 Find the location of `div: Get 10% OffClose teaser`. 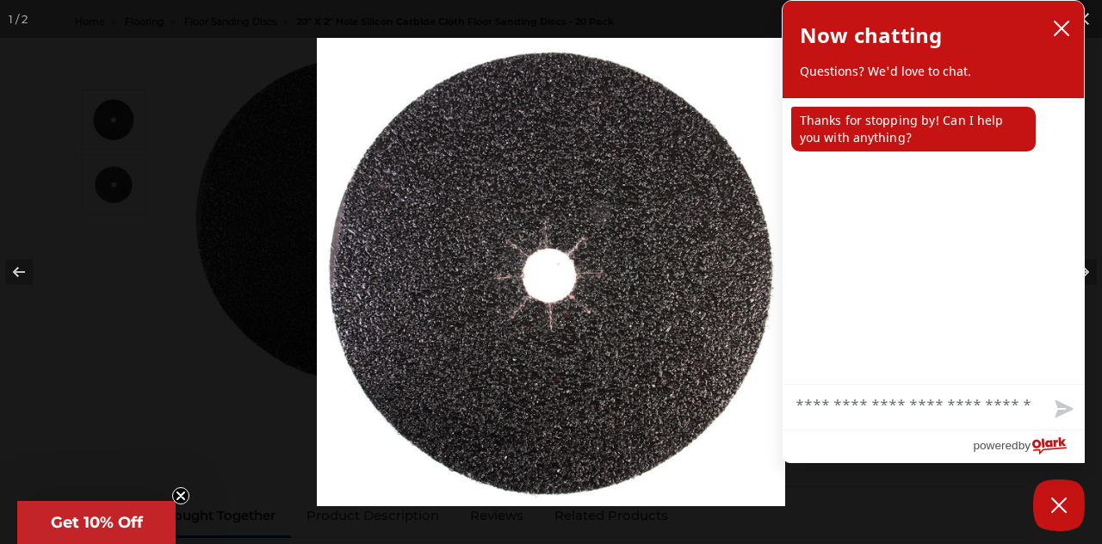

div: Get 10% OffClose teaser is located at coordinates (96, 523).